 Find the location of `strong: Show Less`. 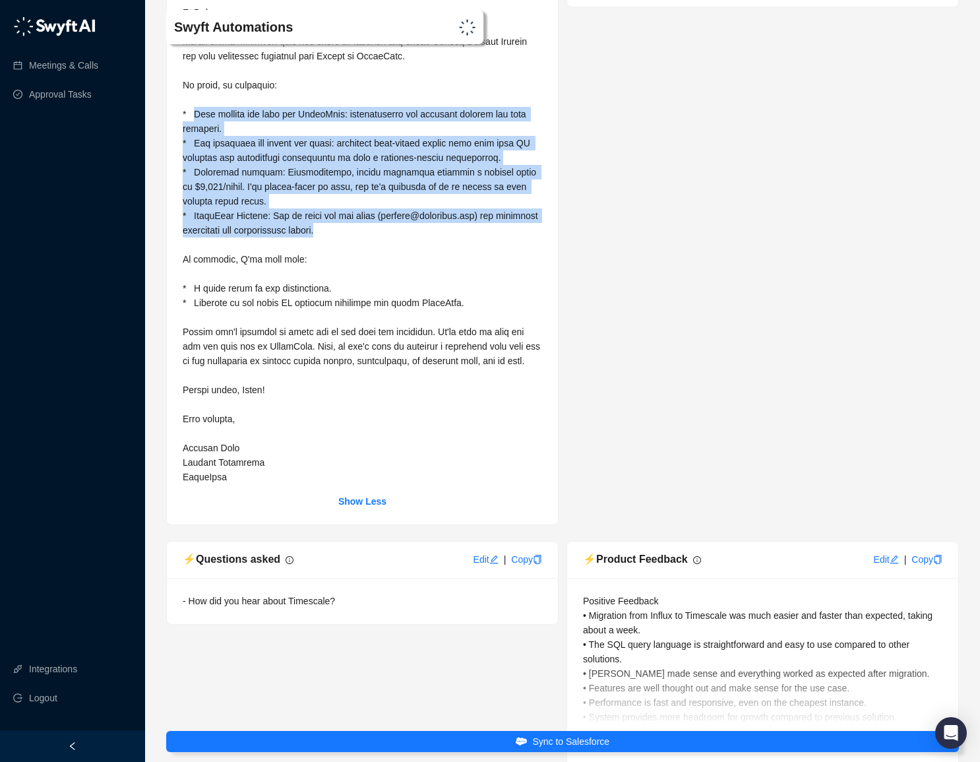

strong: Show Less is located at coordinates (362, 501).